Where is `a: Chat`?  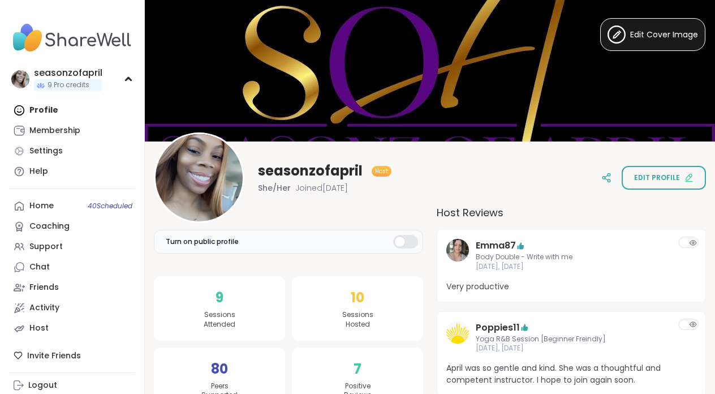 a: Chat is located at coordinates (72, 267).